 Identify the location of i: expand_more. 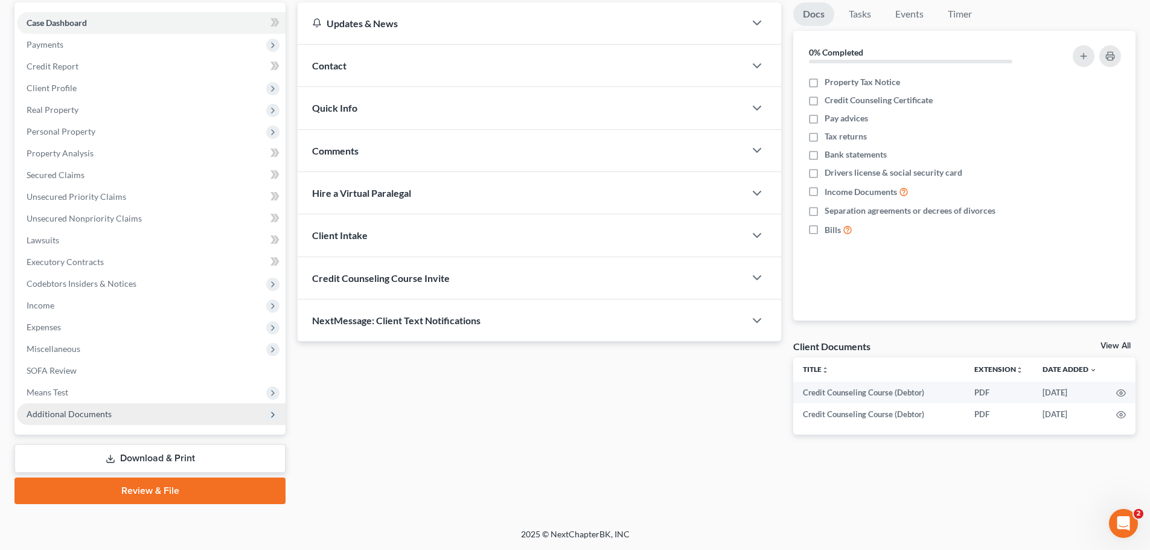
(1093, 370).